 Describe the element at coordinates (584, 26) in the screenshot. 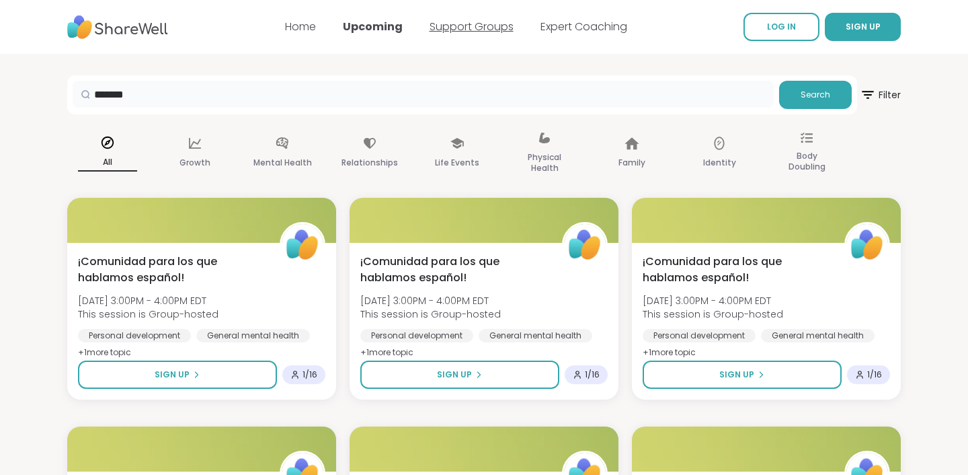

I see `a: Expert Coaching` at that location.